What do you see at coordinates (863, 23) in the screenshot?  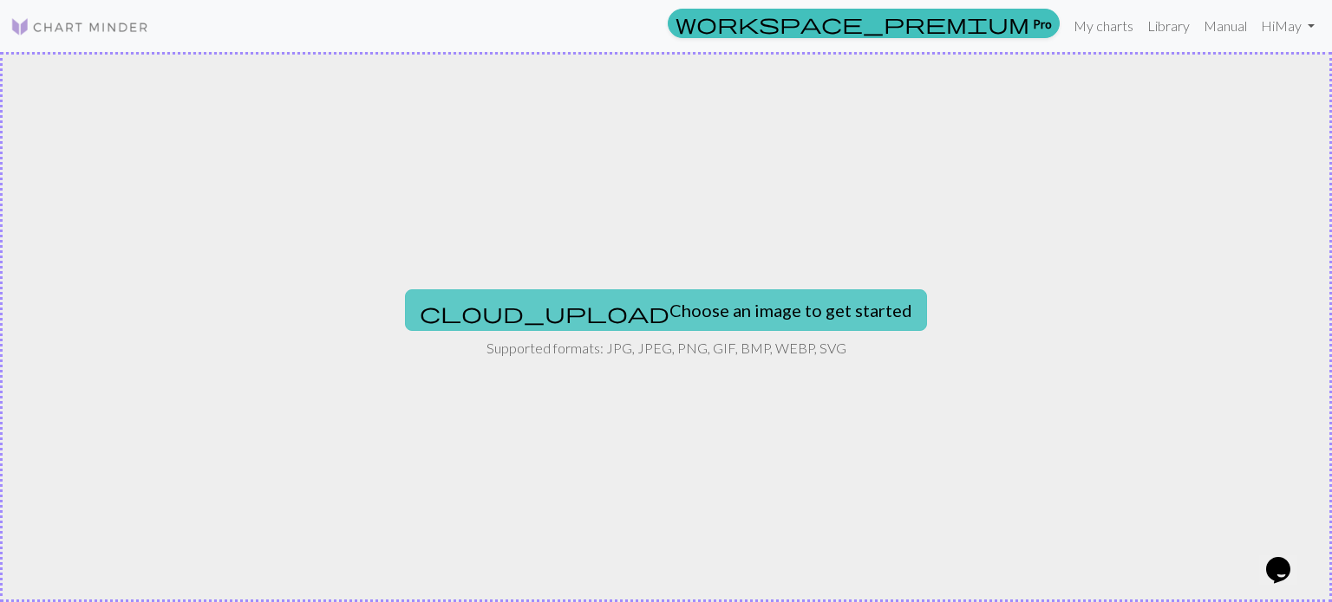 I see `a: Pro` at bounding box center [863, 23].